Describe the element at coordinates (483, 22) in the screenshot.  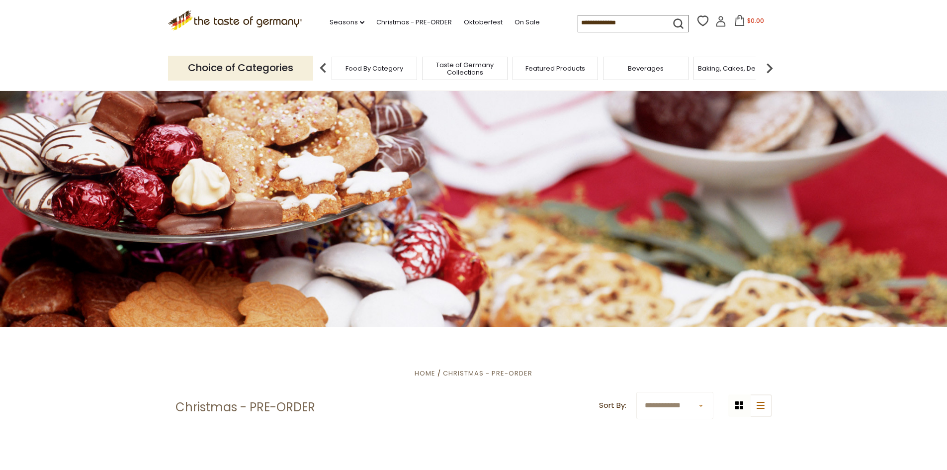
I see `a: Oktoberfest` at that location.